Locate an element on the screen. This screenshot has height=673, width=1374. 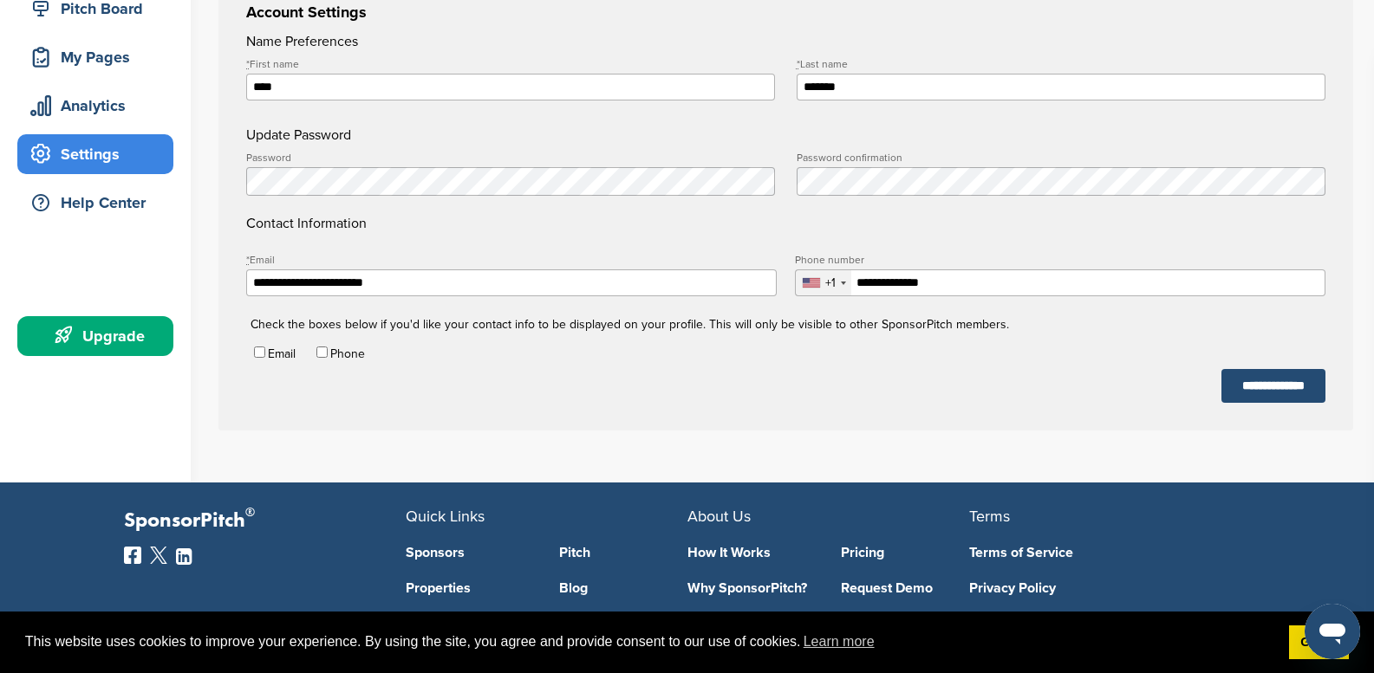
a: Privacy Policy is located at coordinates (1096, 589).